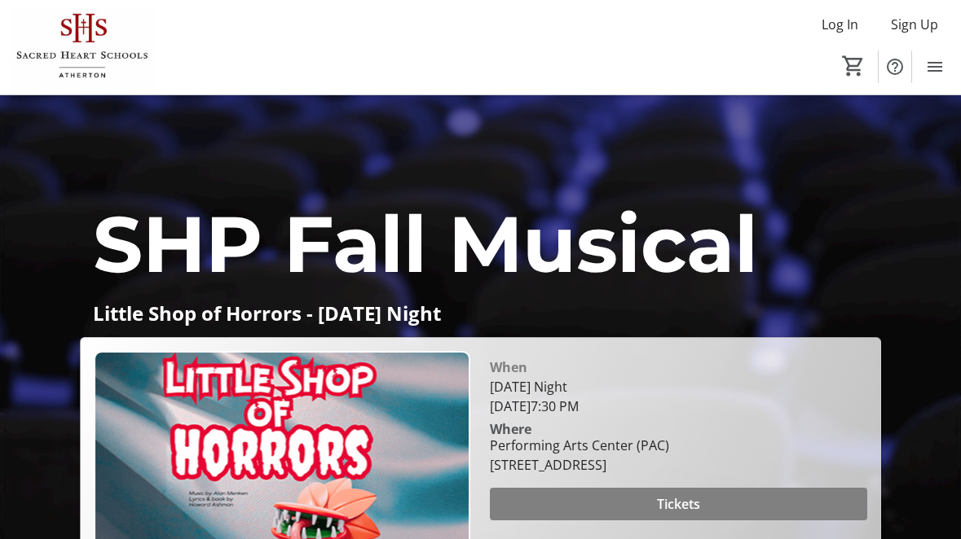 This screenshot has height=539, width=961. What do you see at coordinates (914, 24) in the screenshot?
I see `button: Sign Up` at bounding box center [914, 24].